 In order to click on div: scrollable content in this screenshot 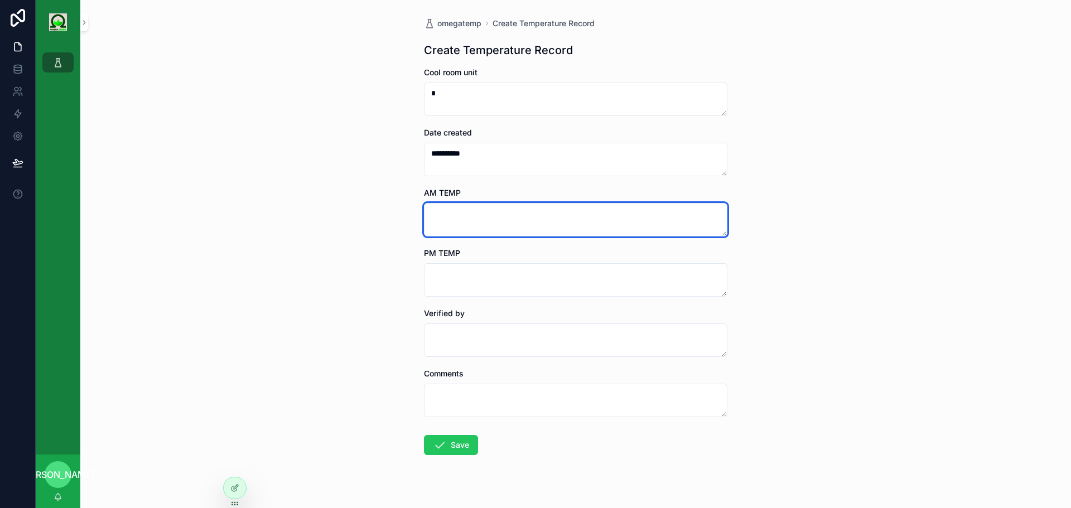, I will do `click(58, 66)`.